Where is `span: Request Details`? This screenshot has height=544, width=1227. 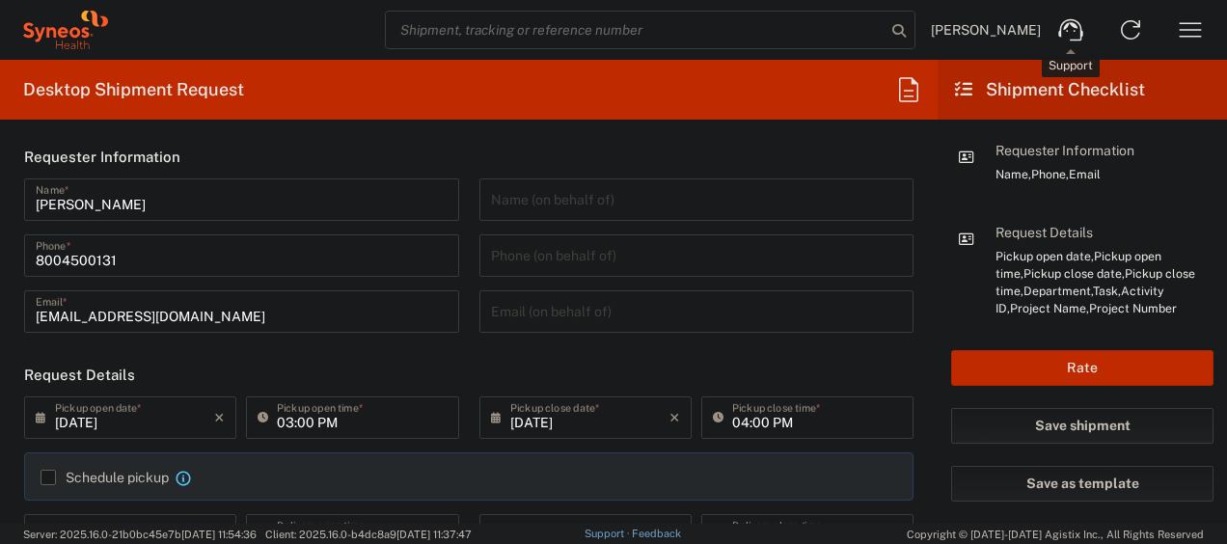 span: Request Details is located at coordinates (1044, 233).